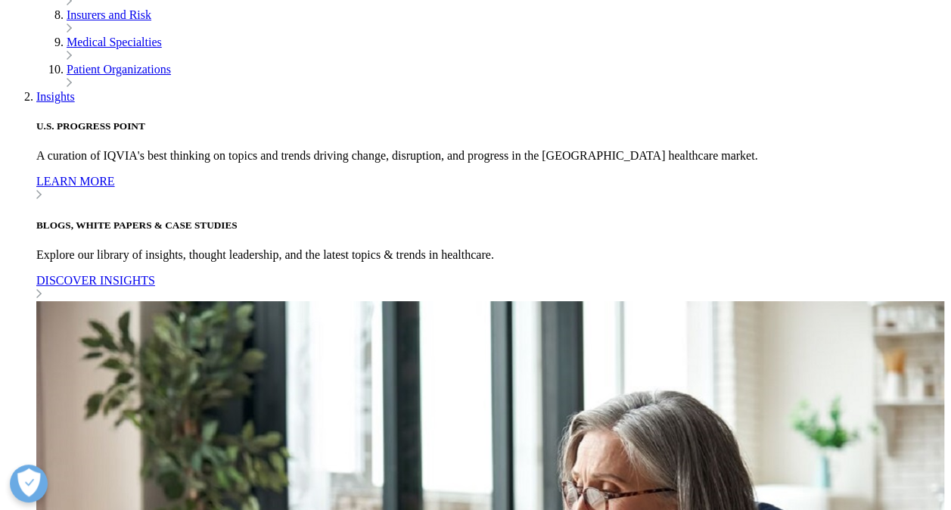 This screenshot has height=510, width=951. Describe the element at coordinates (29, 483) in the screenshot. I see `button: Open Preferences` at that location.